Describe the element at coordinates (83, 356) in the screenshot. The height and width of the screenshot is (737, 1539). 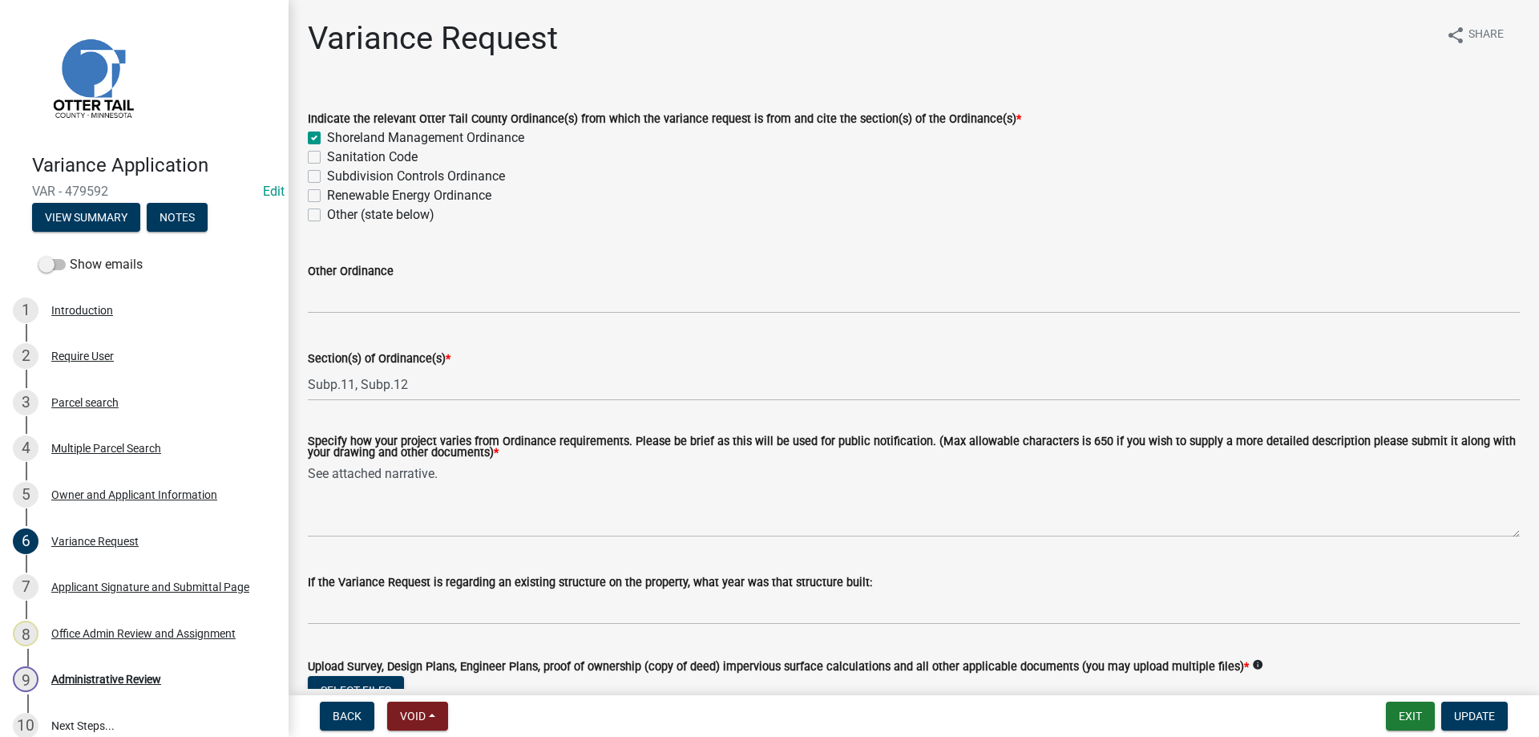
I see `div: Require User` at that location.